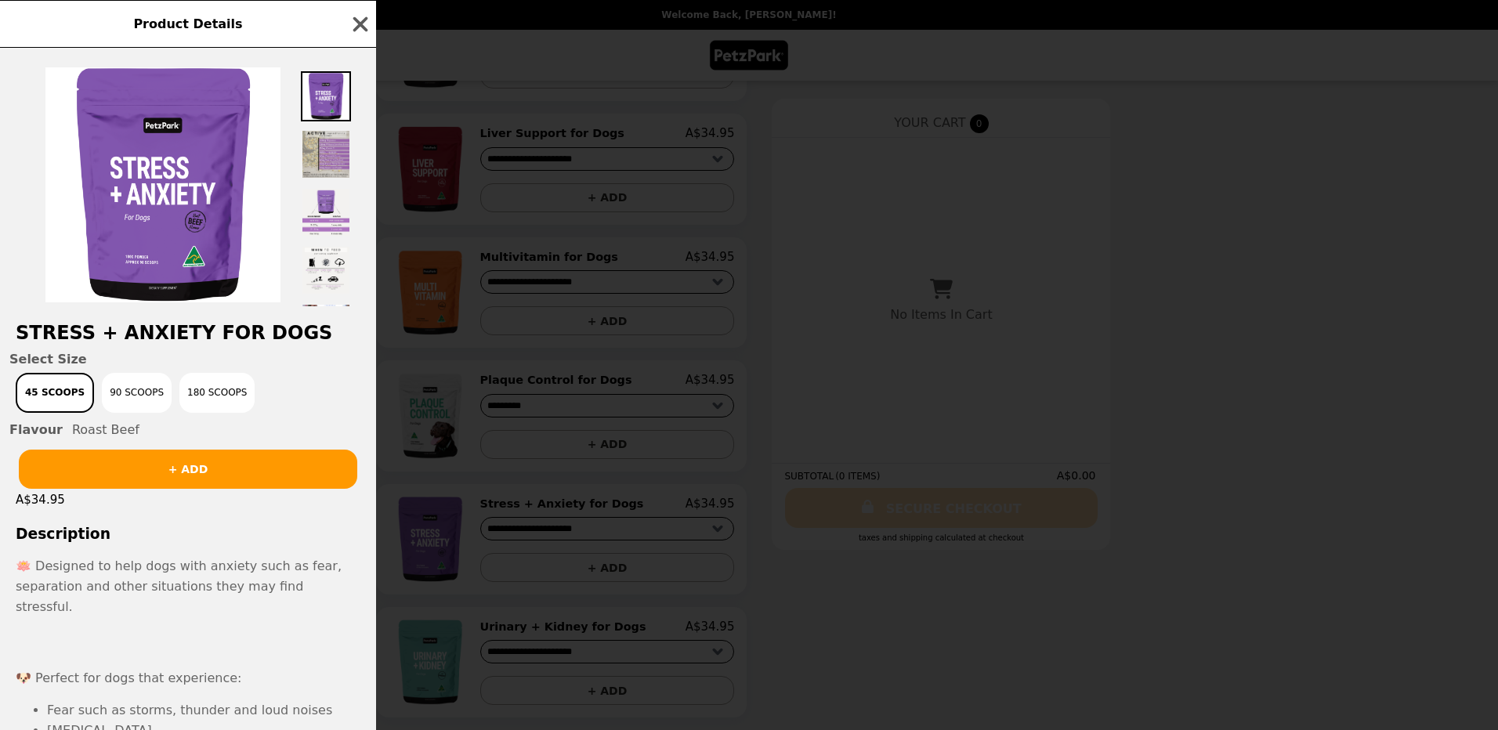 This screenshot has height=730, width=1498. What do you see at coordinates (188, 469) in the screenshot?
I see `button: + ADD` at bounding box center [188, 469].